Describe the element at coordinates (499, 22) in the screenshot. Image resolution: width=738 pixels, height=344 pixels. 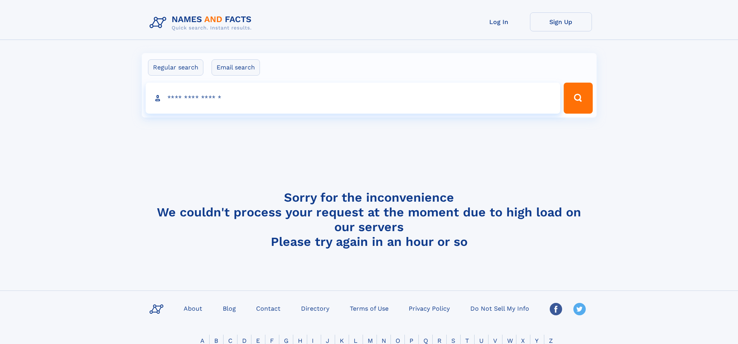
I see `a: Log In` at that location.